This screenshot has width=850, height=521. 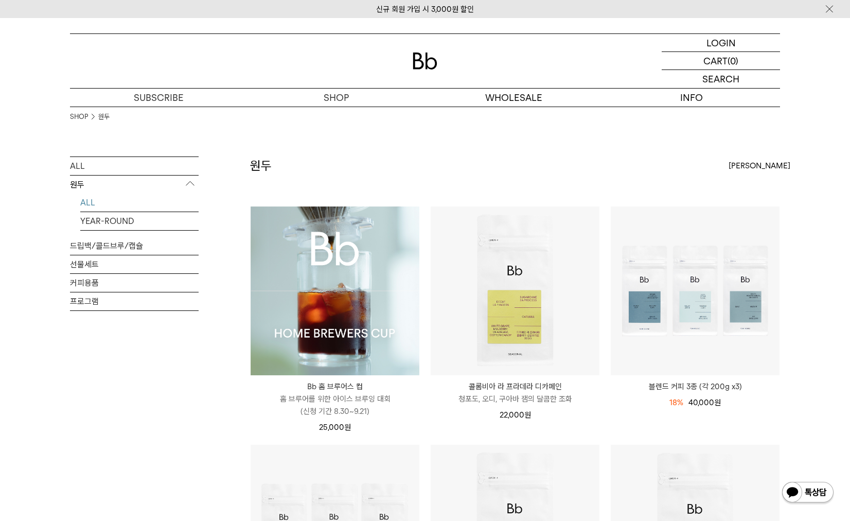 What do you see at coordinates (335, 291) in the screenshot?
I see `a: Bb 홈 브루어스 컵` at bounding box center [335, 291].